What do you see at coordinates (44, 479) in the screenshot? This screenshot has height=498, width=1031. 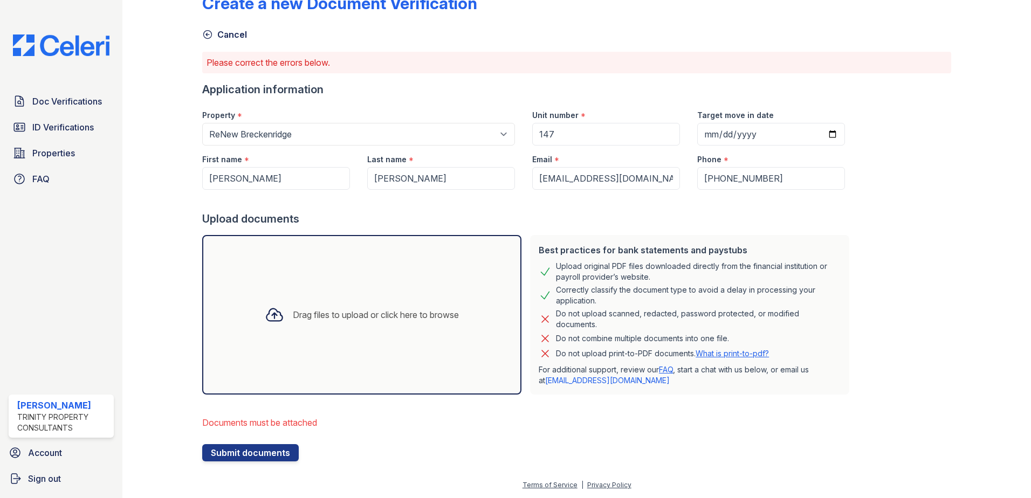 I see `span: Sign out` at bounding box center [44, 479].